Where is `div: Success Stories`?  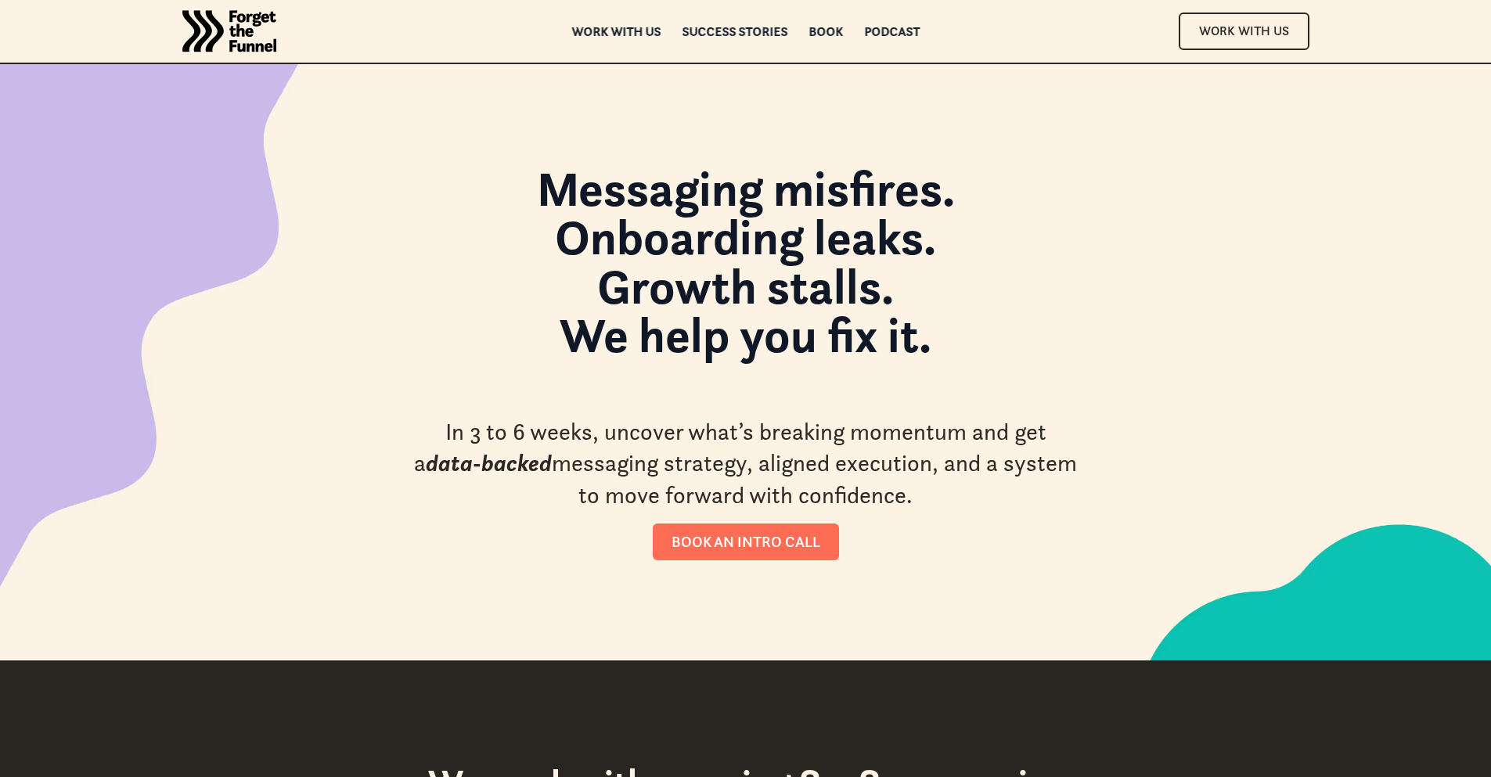 div: Success Stories is located at coordinates (734, 31).